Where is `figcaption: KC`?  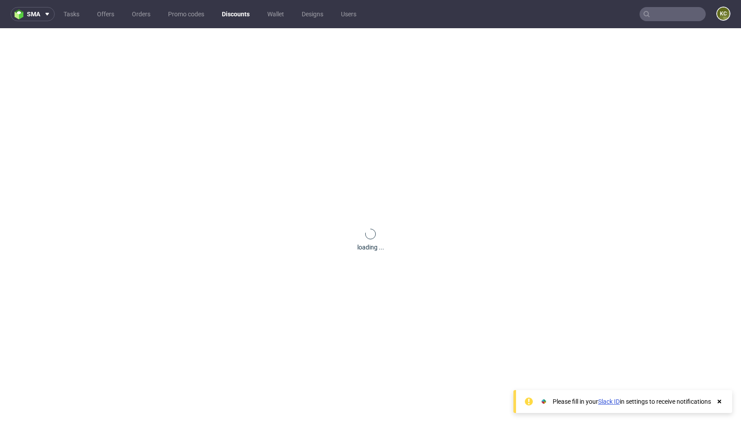
figcaption: KC is located at coordinates (724, 14).